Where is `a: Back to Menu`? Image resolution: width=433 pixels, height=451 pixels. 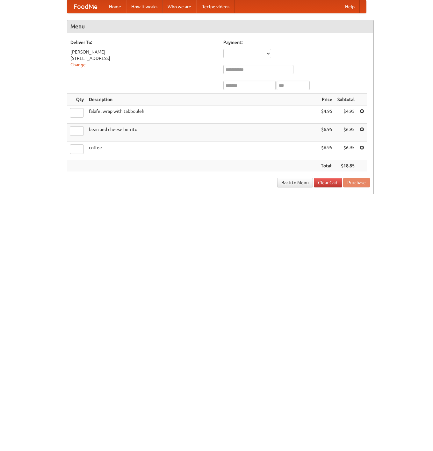
a: Back to Menu is located at coordinates (295, 183).